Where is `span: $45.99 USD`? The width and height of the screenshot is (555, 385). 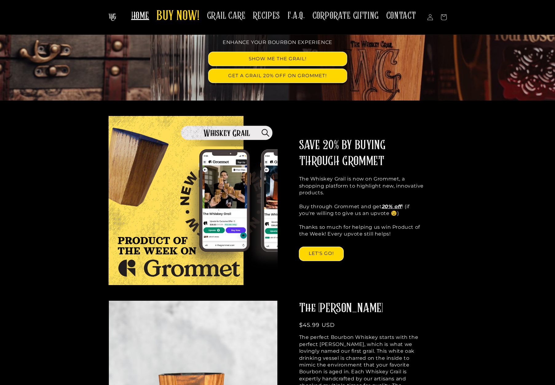 span: $45.99 USD is located at coordinates (317, 325).